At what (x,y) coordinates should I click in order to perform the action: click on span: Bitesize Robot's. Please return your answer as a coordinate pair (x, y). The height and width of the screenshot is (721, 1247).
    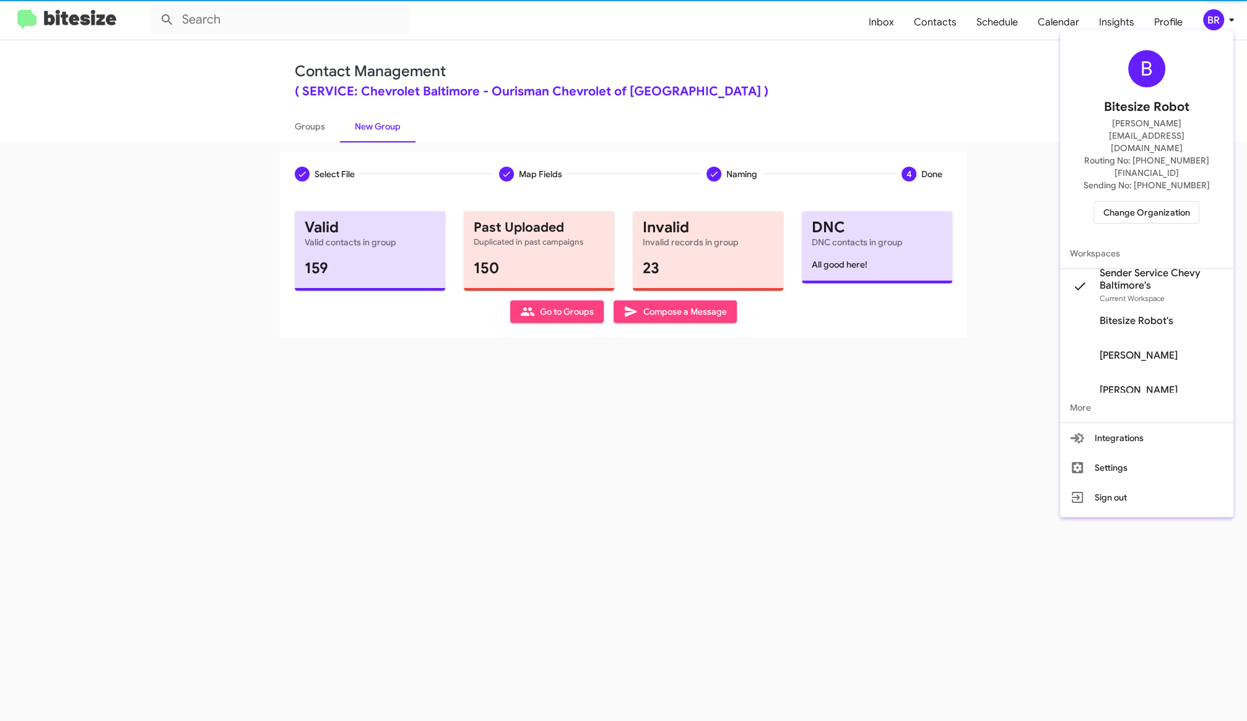
    Looking at the image, I should click on (1136, 321).